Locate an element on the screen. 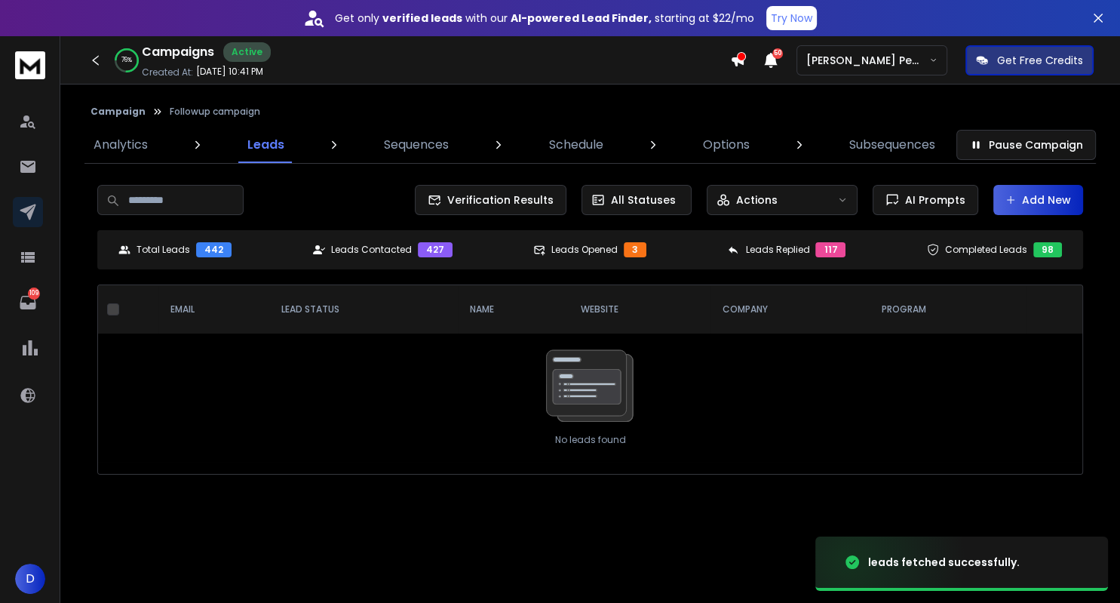 The image size is (1120, 603). a: 109 is located at coordinates (28, 302).